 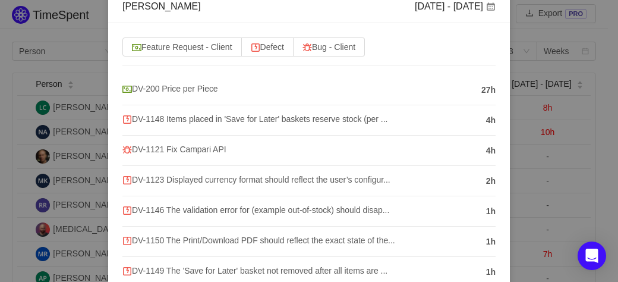 I want to click on span: Feature Request - Client, so click(x=182, y=47).